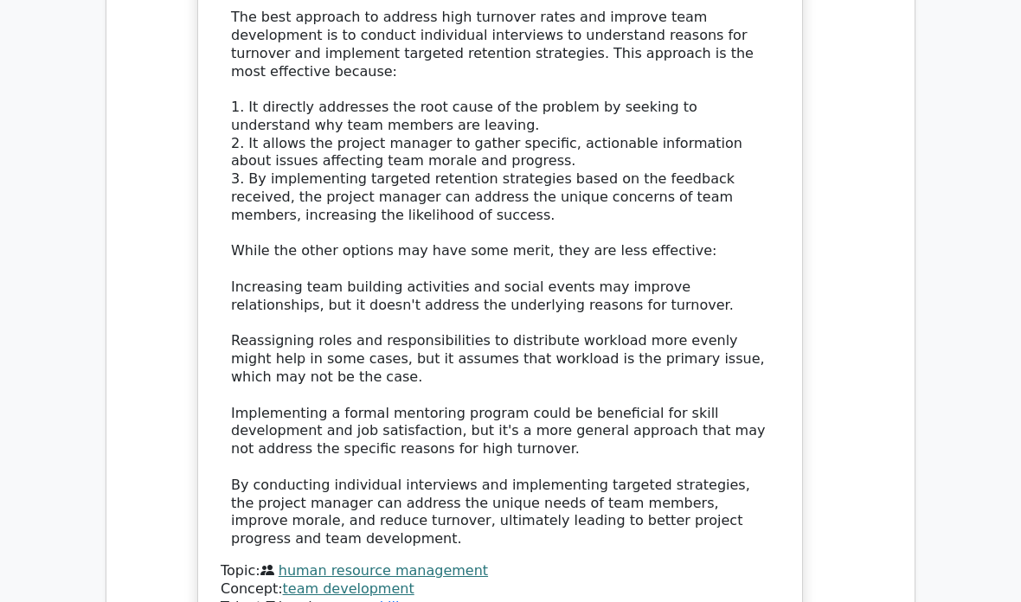  What do you see at coordinates (383, 571) in the screenshot?
I see `a: human resource management` at bounding box center [383, 571].